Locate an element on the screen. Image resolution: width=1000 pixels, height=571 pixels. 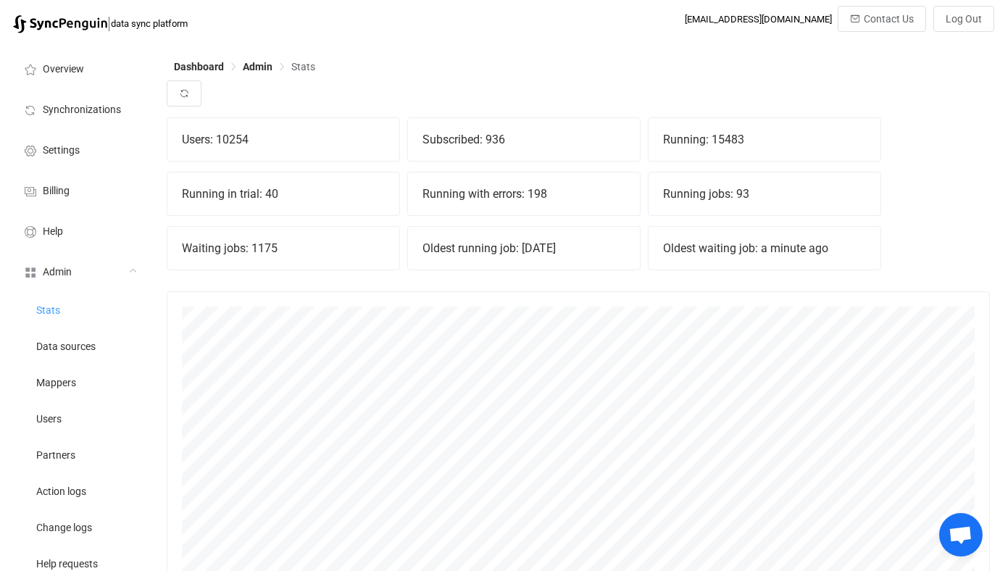
a: Data sources is located at coordinates (80, 346).